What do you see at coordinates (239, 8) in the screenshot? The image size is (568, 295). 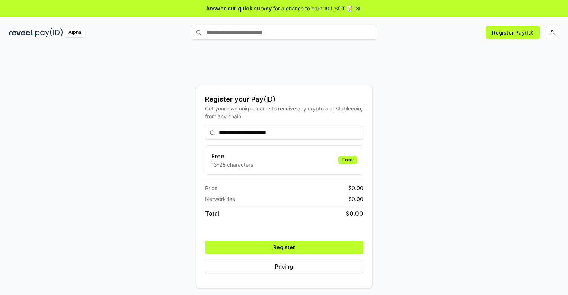 I see `span: Answer our quick survey` at bounding box center [239, 8].